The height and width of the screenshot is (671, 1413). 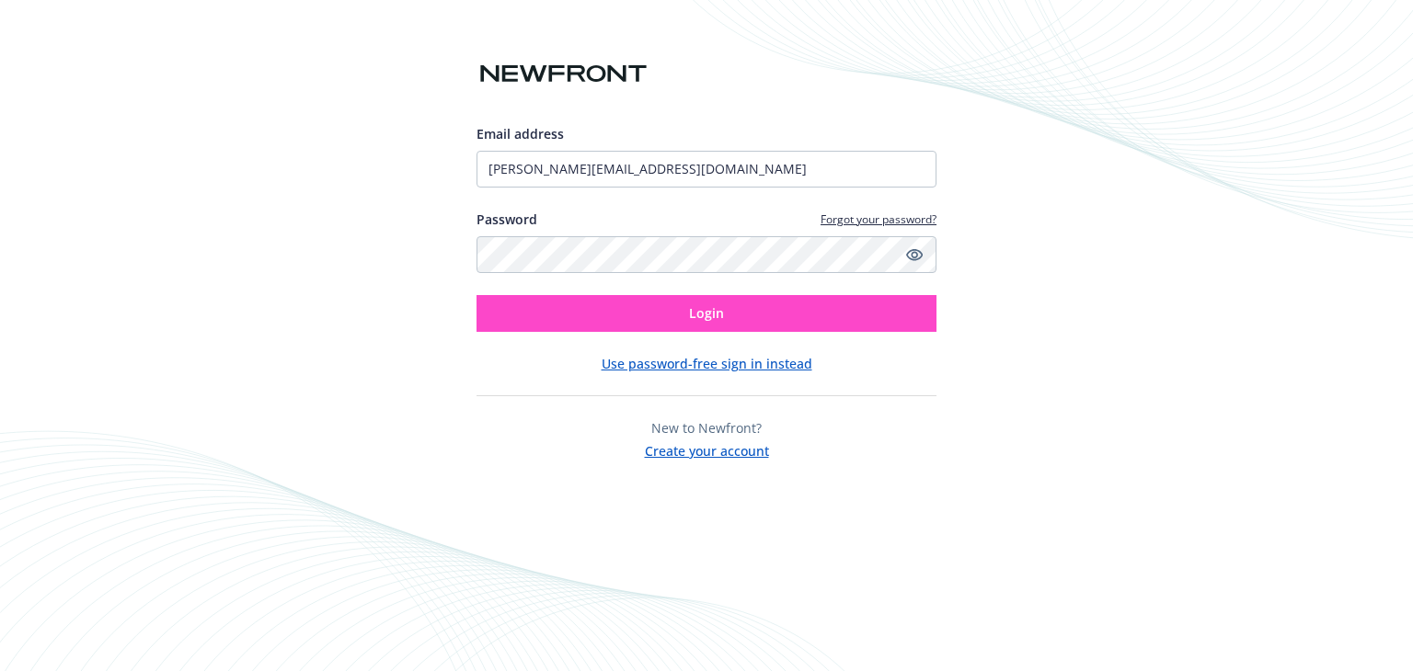 I want to click on input: Enter your email, so click(x=706, y=169).